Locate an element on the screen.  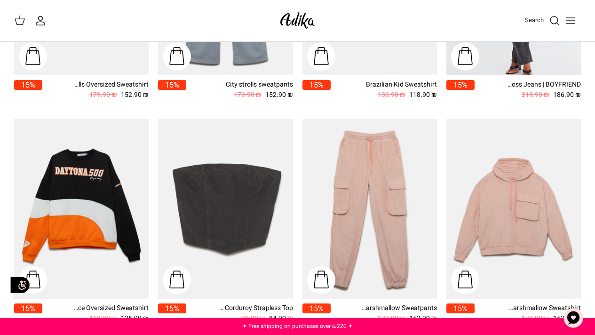
a: All Or Nothing Criss-Cross Jeans | BOYFRIEND 186.90 ₪ 219.90 ₪ is located at coordinates (528, 90).